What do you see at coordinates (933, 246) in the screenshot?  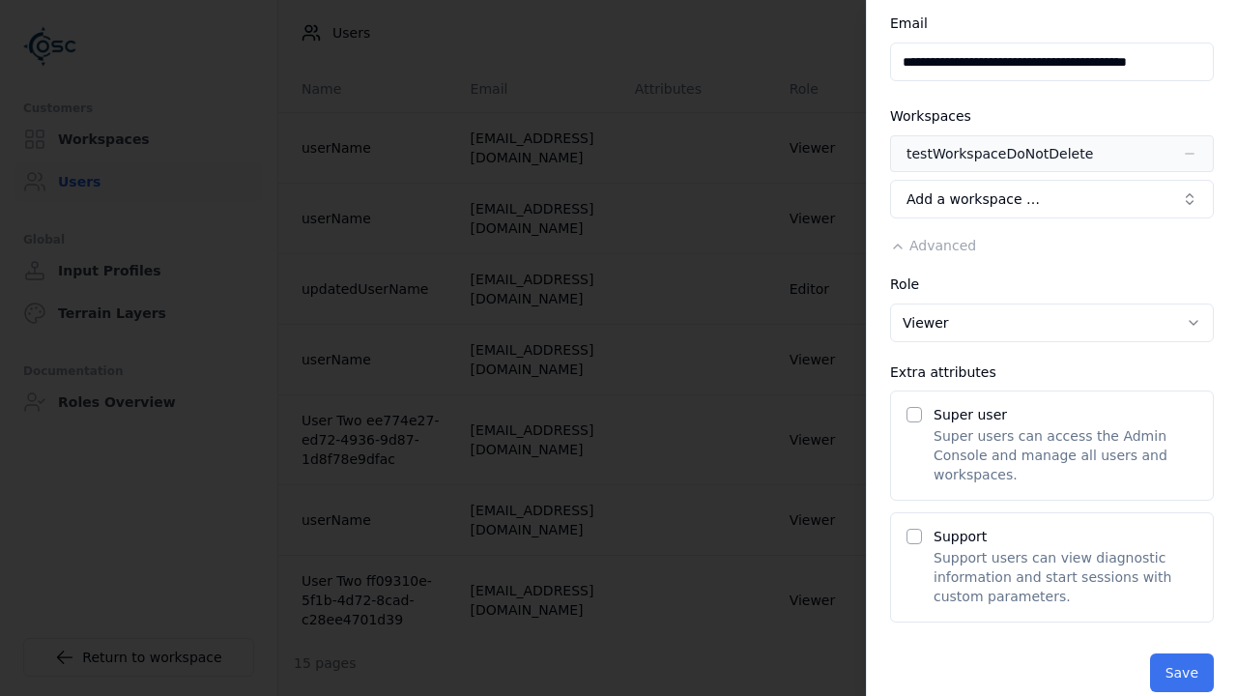 I see `button: Advanced` at bounding box center [933, 246].